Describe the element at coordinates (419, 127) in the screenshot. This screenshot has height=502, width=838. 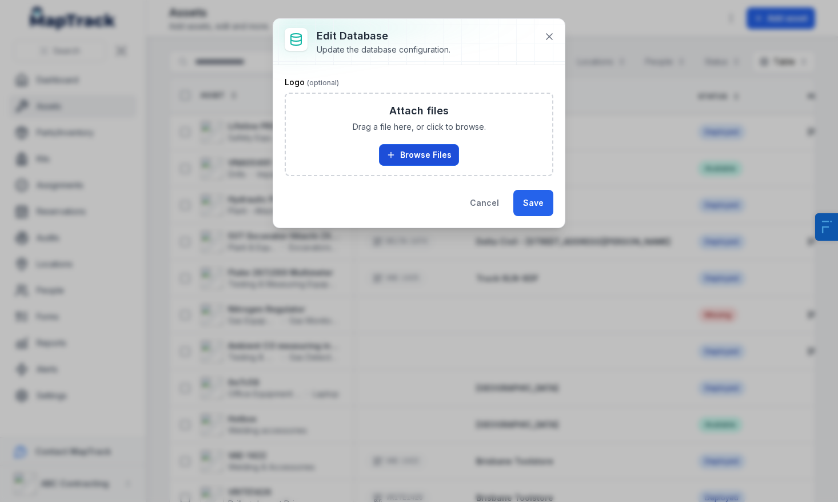
I see `span: Drag a file here, or click to browse.` at that location.